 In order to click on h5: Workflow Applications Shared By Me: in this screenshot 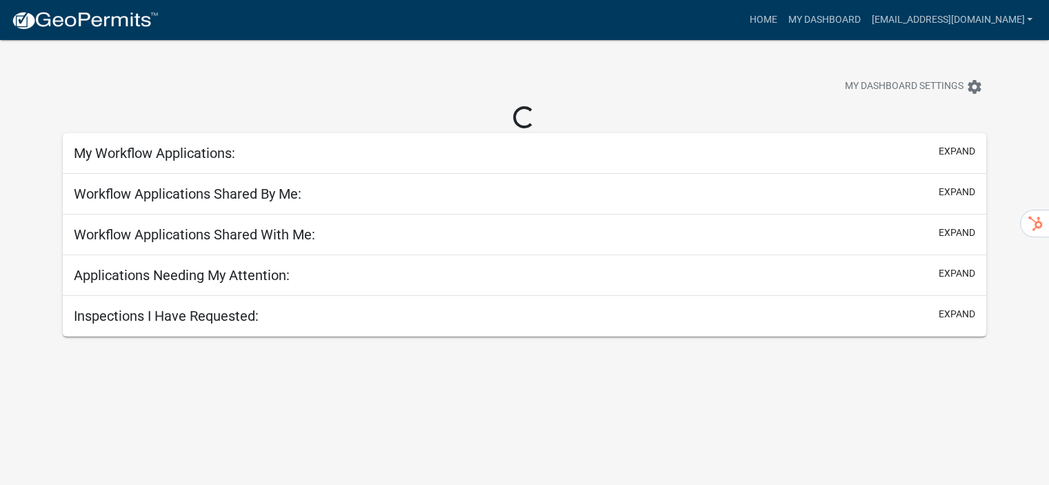, I will do `click(188, 194)`.